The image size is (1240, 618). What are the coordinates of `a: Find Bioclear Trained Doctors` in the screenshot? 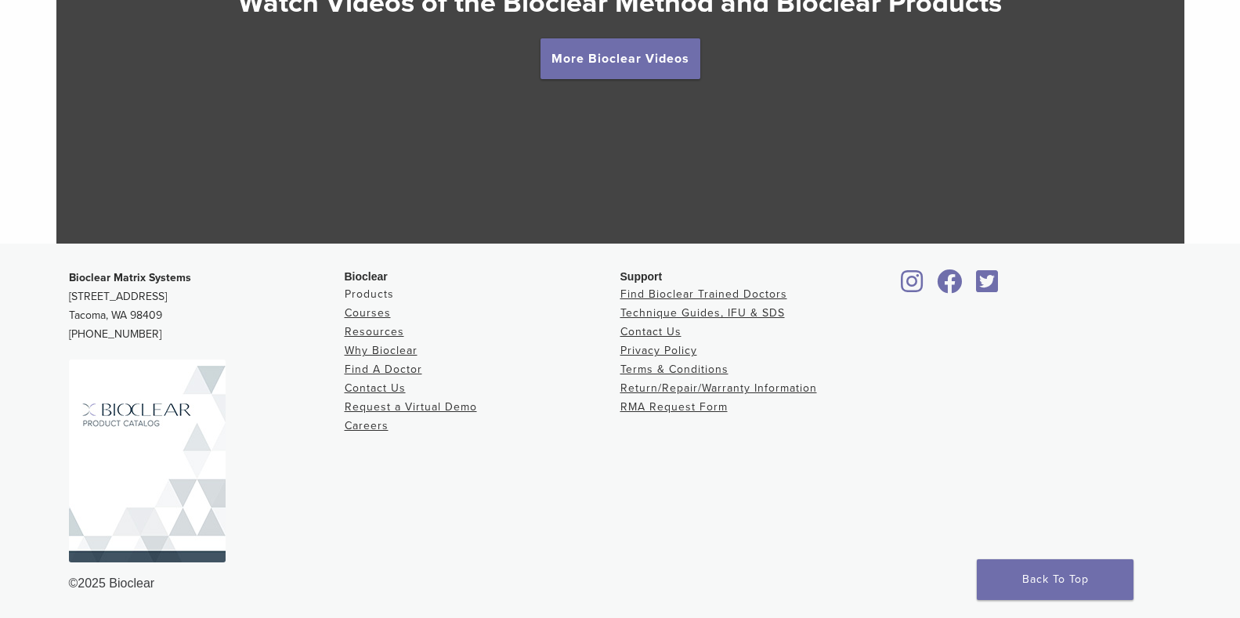 It's located at (703, 294).